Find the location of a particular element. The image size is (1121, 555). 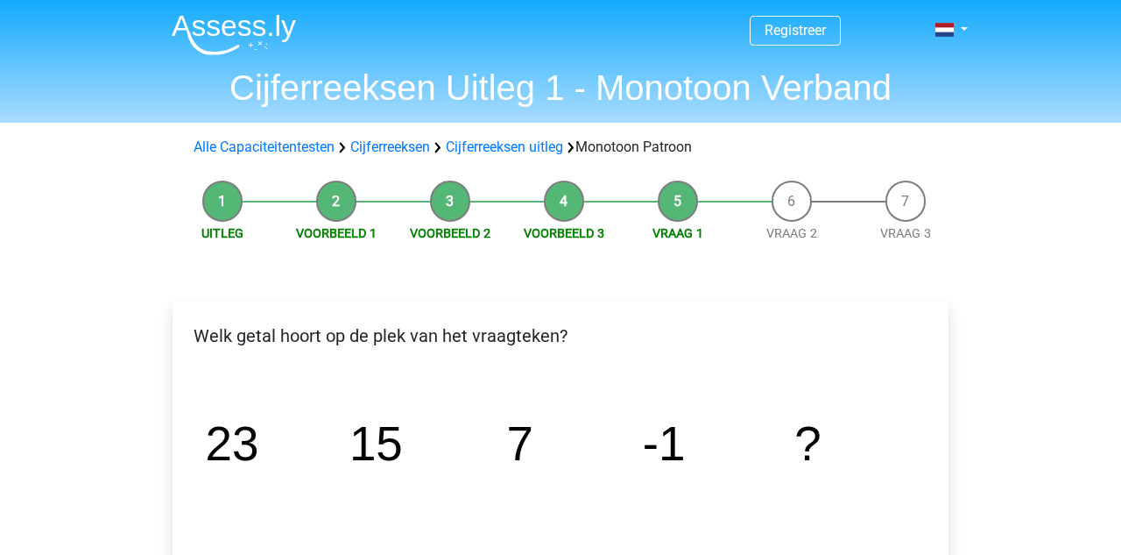

tspan: -1 is located at coordinates (664, 443).